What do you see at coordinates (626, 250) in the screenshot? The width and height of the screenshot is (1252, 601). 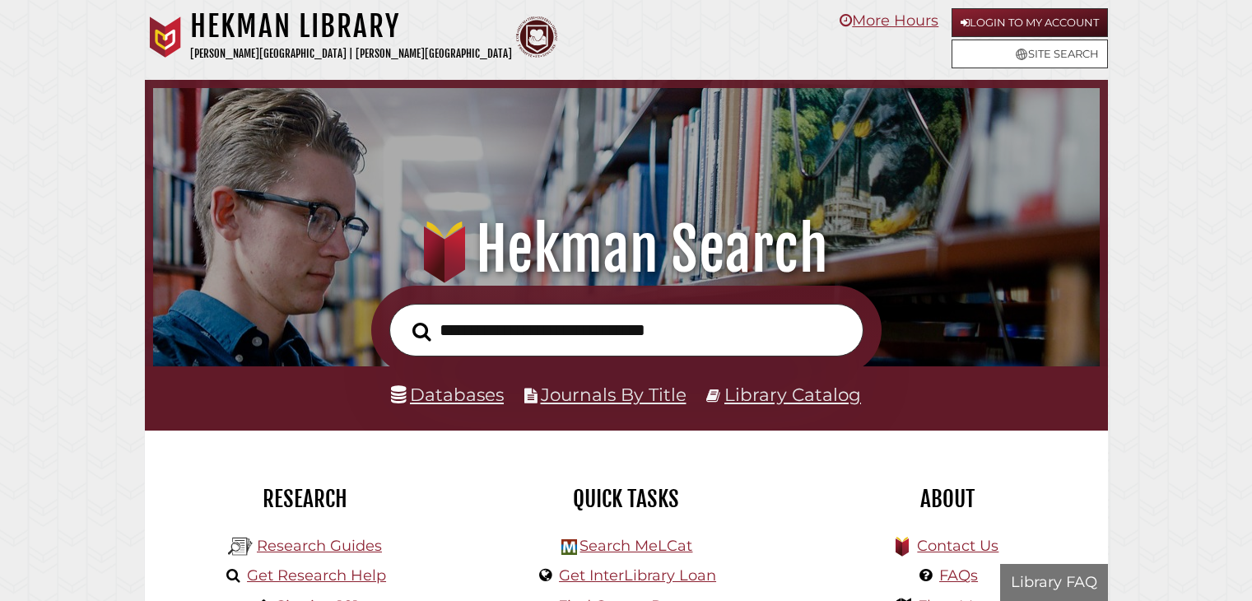 I see `h1: Hekman Search` at bounding box center [626, 250].